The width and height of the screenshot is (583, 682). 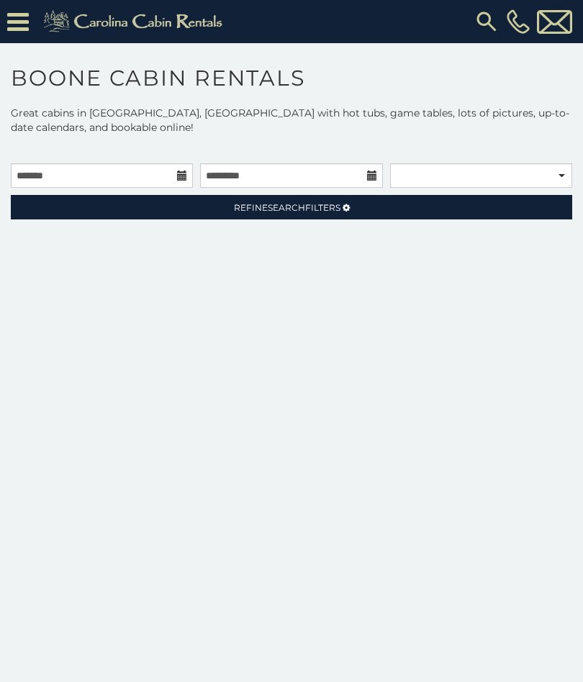 What do you see at coordinates (486, 22) in the screenshot?
I see `img: search-regular.svg` at bounding box center [486, 22].